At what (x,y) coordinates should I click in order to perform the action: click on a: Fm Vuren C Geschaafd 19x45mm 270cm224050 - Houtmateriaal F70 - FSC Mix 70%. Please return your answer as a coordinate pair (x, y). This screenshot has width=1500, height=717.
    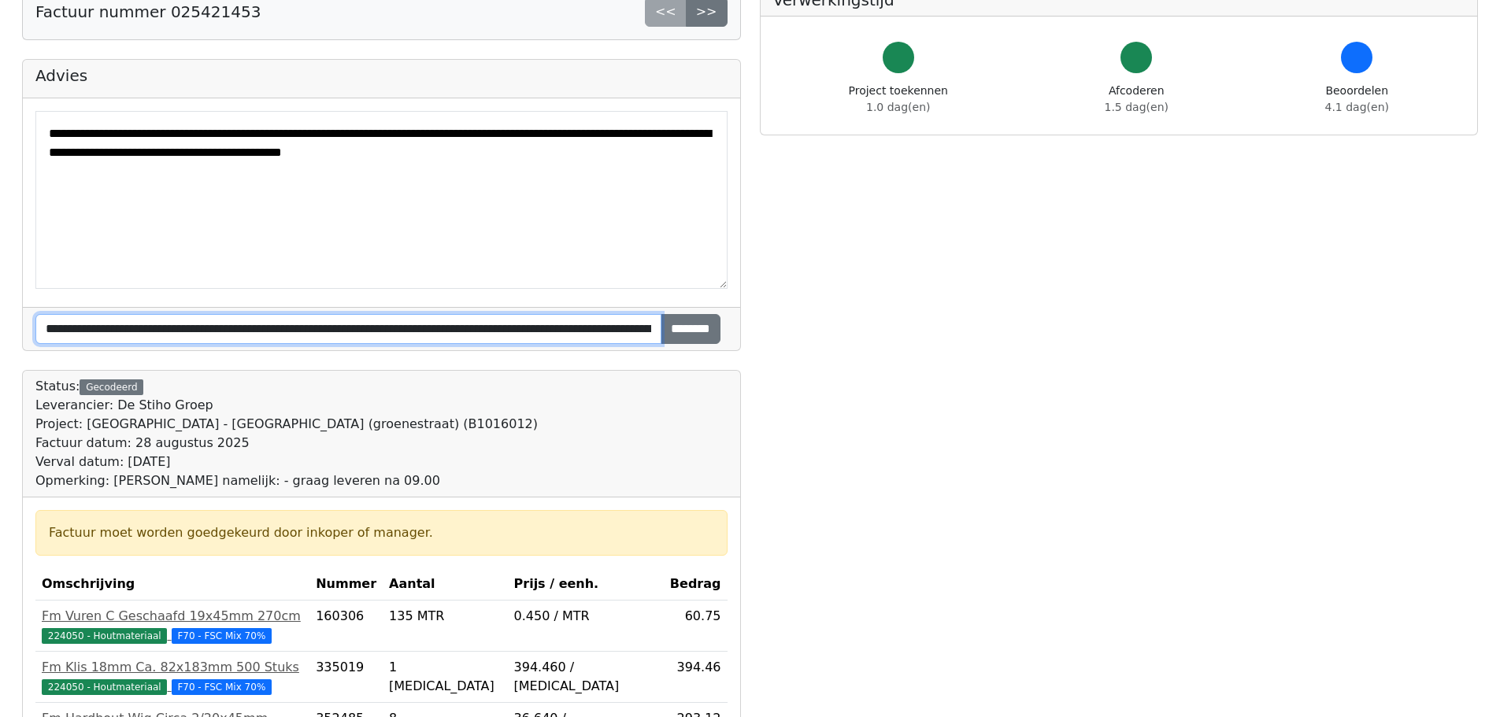
    Looking at the image, I should click on (172, 626).